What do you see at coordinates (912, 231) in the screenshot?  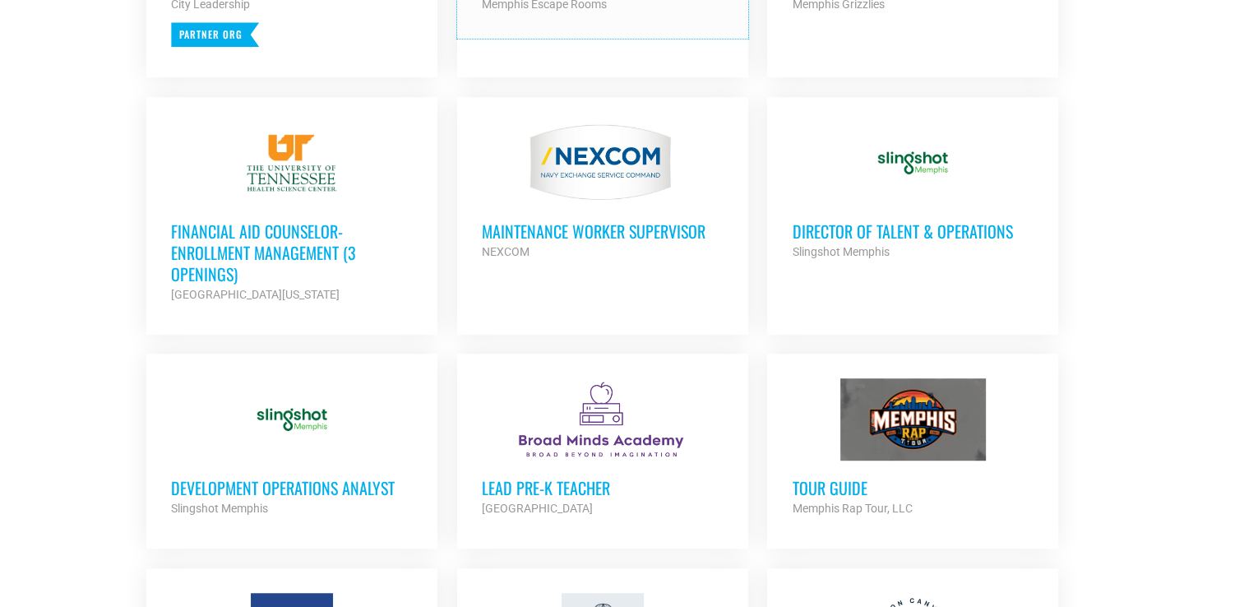 I see `h3: Director of Talent & Operations` at bounding box center [912, 231].